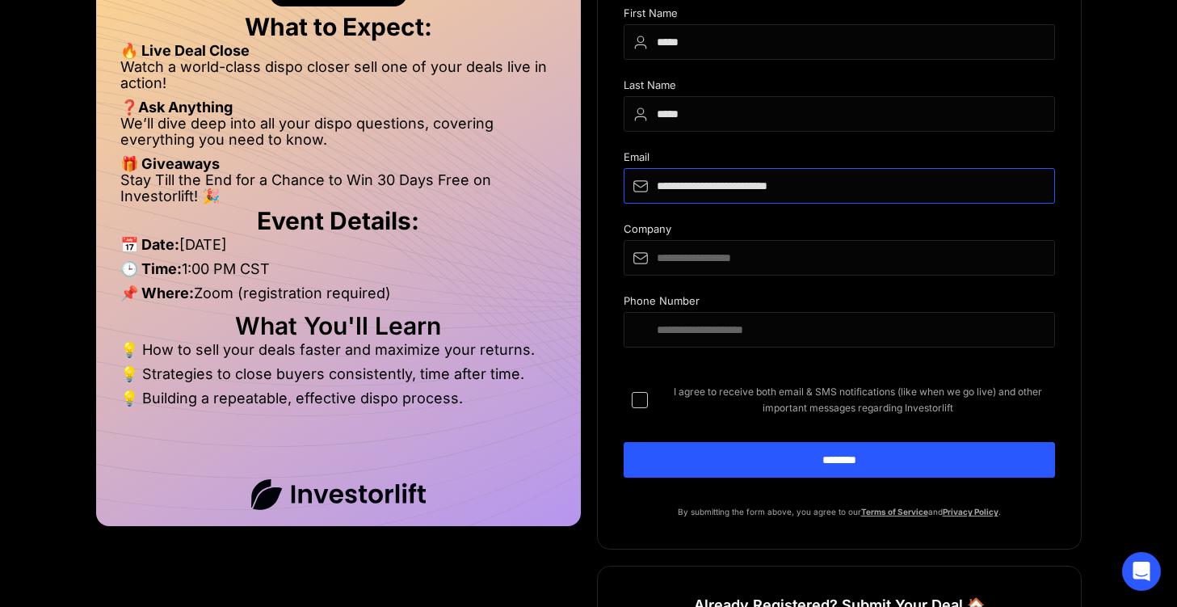 This screenshot has width=1177, height=607. I want to click on form: DIspo Day Main Form, so click(839, 255).